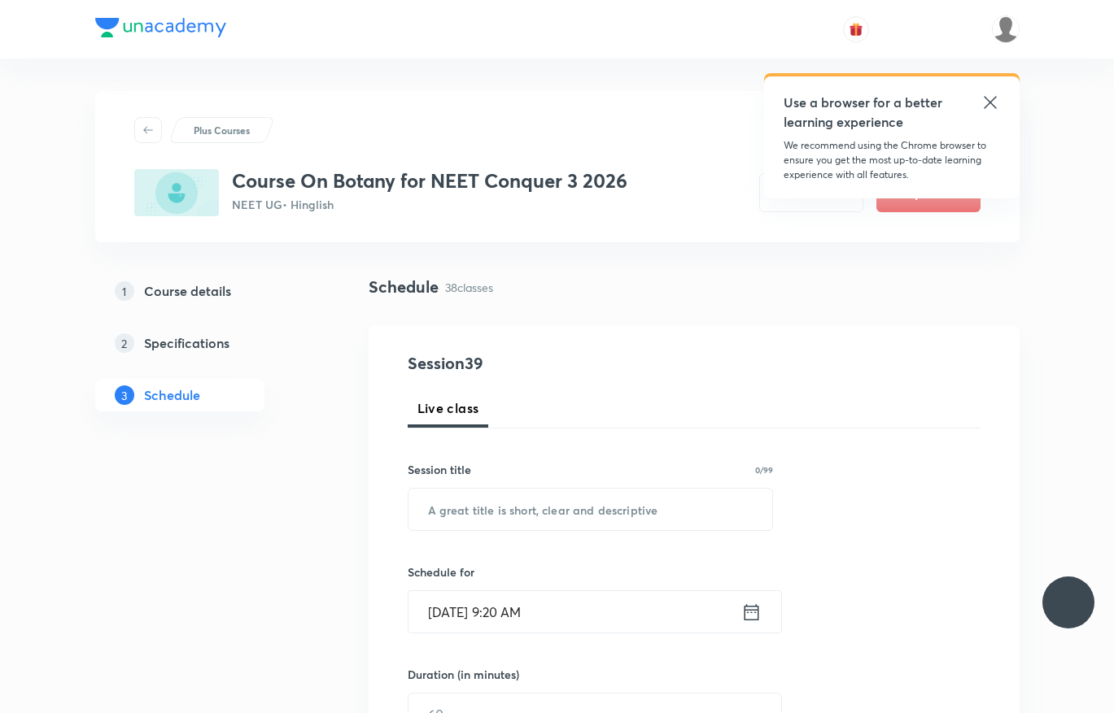  What do you see at coordinates (404, 287) in the screenshot?
I see `h4: Schedule` at bounding box center [404, 287].